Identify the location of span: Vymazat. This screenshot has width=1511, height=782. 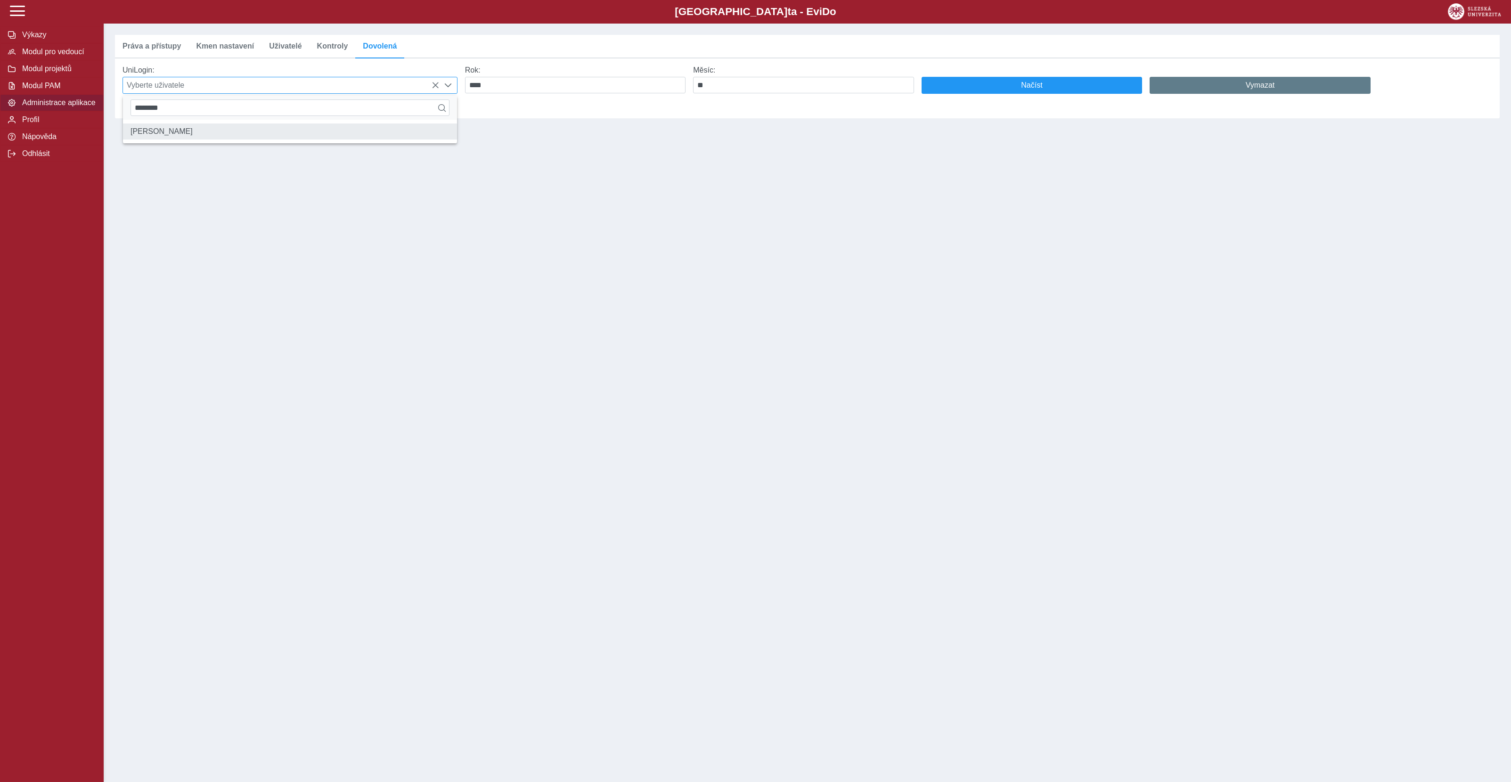
(1260, 85).